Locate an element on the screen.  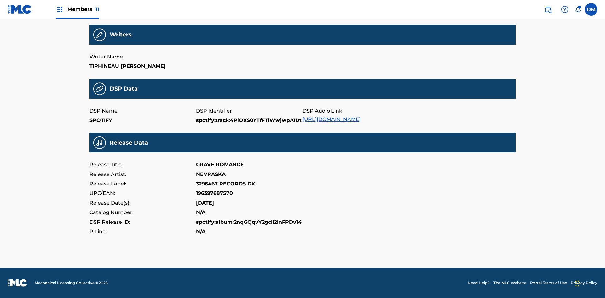
a: The MLC Website is located at coordinates (509, 283).